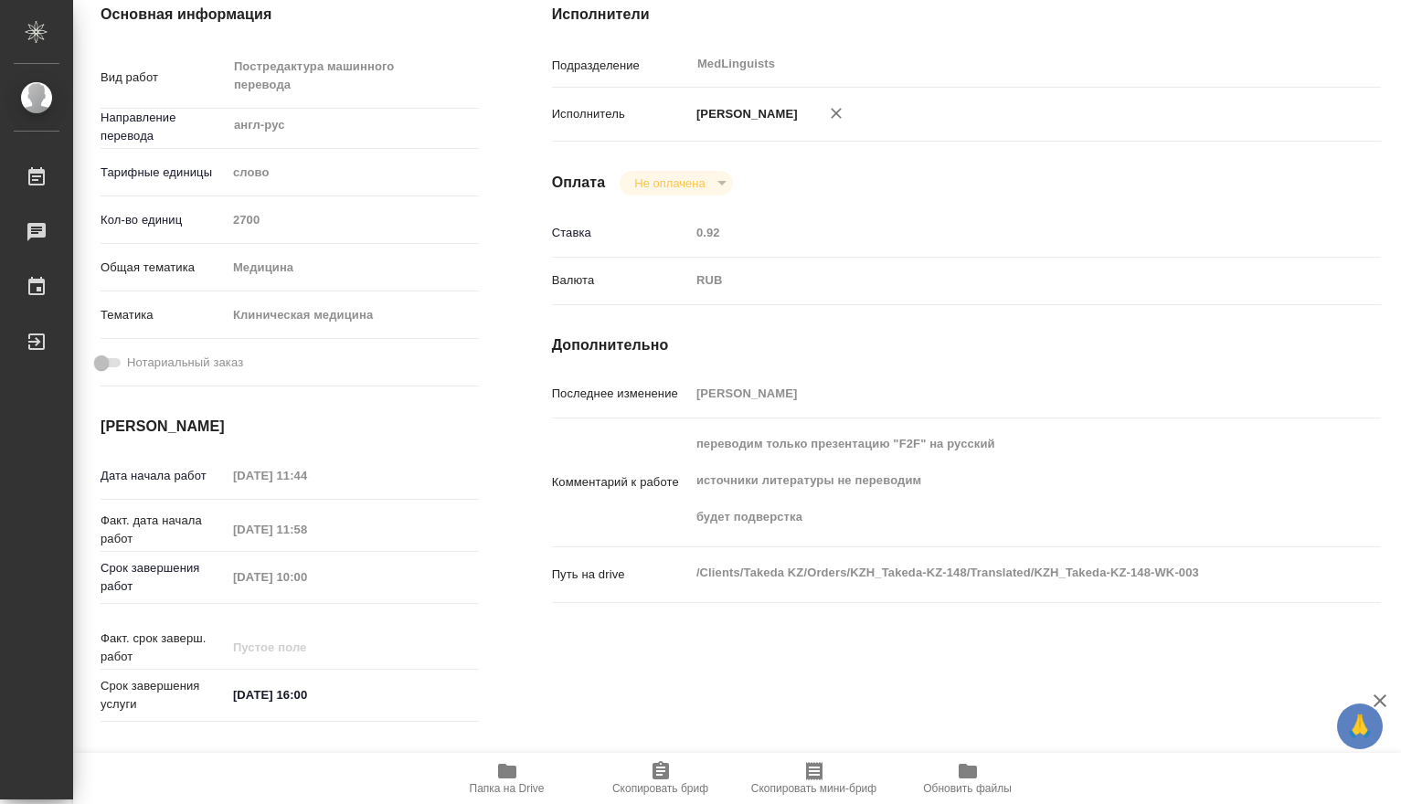 This screenshot has width=1401, height=804. I want to click on div: слово, so click(353, 173).